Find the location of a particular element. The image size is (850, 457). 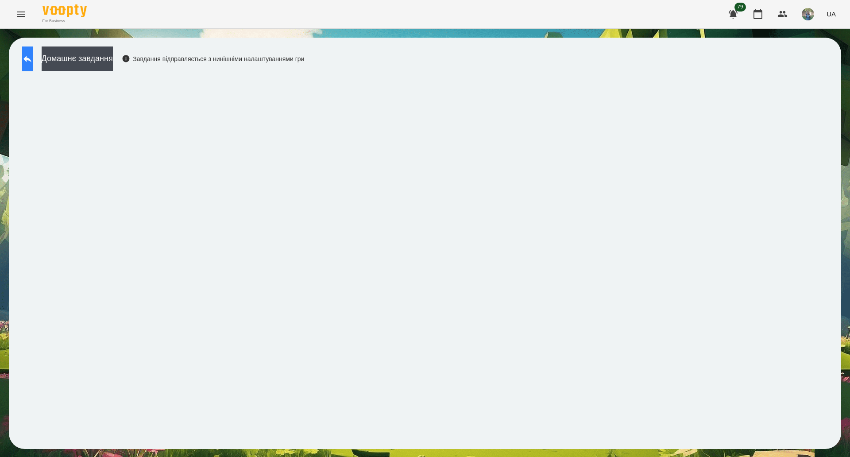

div: Завдання відправляється з нинішніми налаштуваннями гри is located at coordinates (213, 59).